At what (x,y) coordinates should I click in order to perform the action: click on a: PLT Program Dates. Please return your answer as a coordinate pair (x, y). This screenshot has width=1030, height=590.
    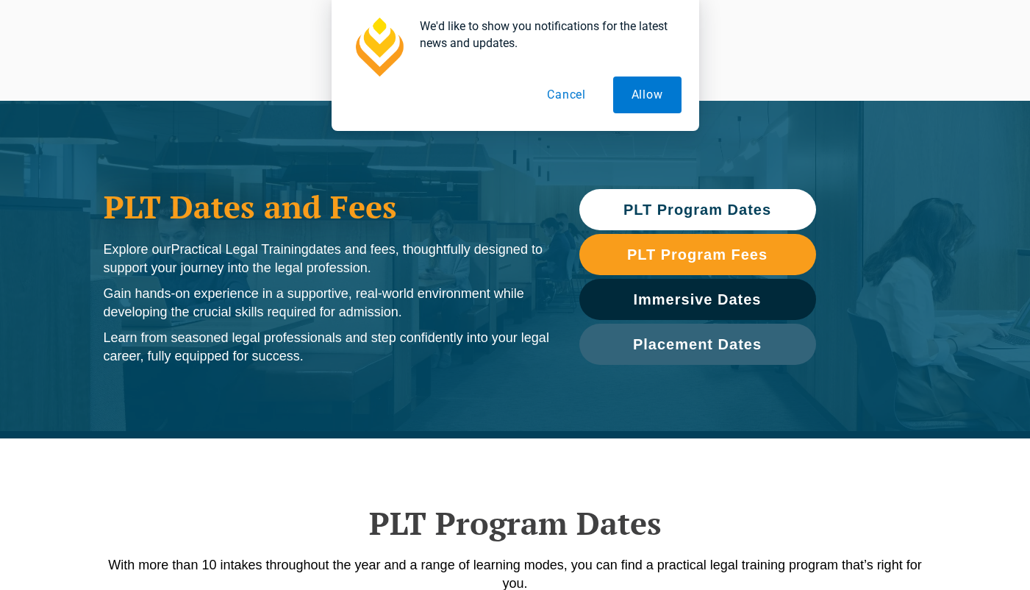
    Looking at the image, I should click on (698, 210).